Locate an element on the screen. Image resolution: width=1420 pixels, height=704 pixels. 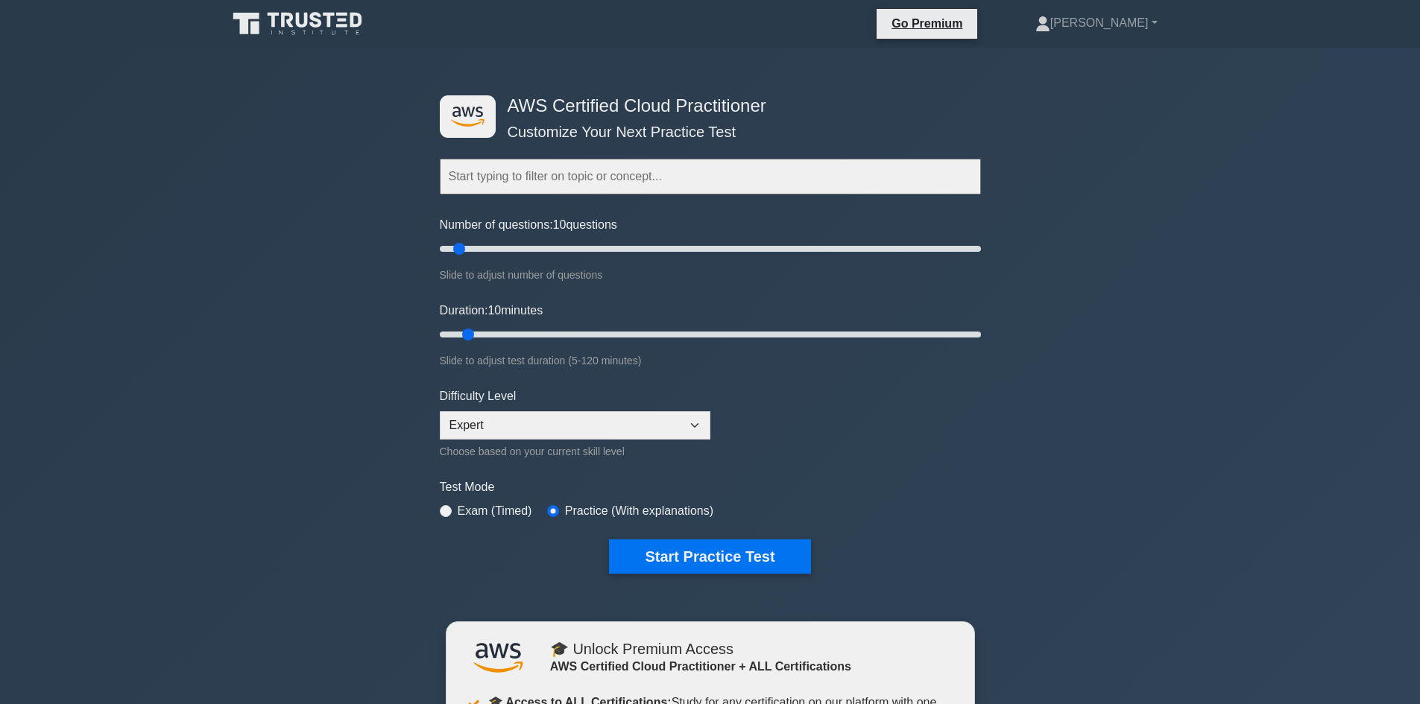
div: Slide to adjust number of questions is located at coordinates (710, 275).